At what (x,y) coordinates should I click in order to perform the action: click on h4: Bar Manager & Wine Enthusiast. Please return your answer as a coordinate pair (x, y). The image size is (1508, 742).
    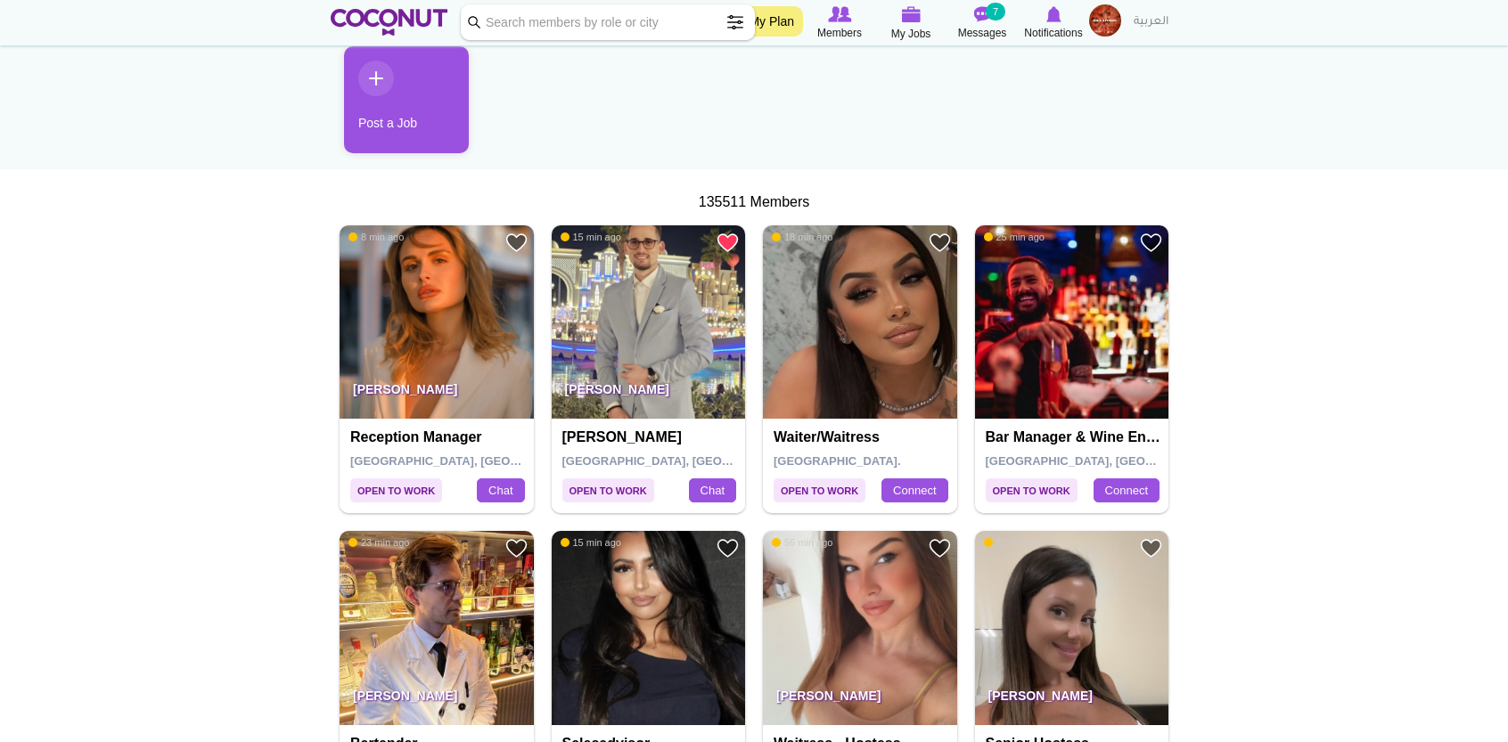
    Looking at the image, I should click on (1074, 438).